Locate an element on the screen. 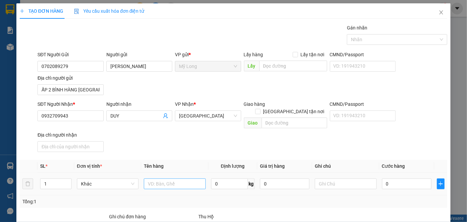  div: Người gửi is located at coordinates (139, 55).